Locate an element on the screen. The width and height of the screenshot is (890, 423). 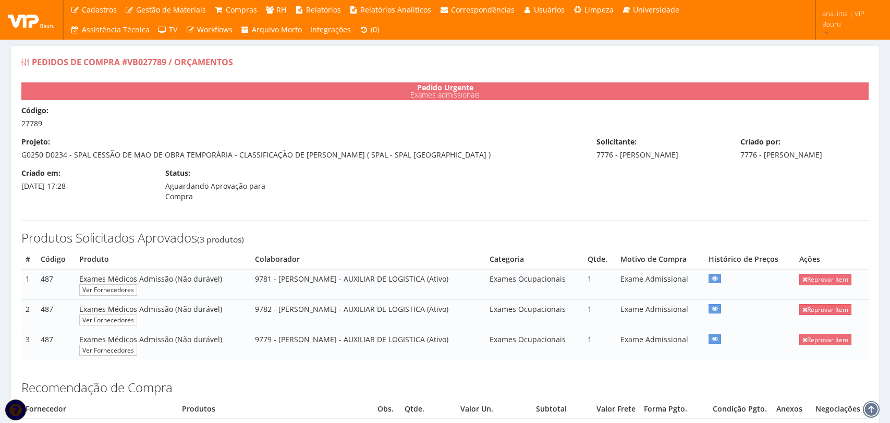
img: logo is located at coordinates (31, 20).